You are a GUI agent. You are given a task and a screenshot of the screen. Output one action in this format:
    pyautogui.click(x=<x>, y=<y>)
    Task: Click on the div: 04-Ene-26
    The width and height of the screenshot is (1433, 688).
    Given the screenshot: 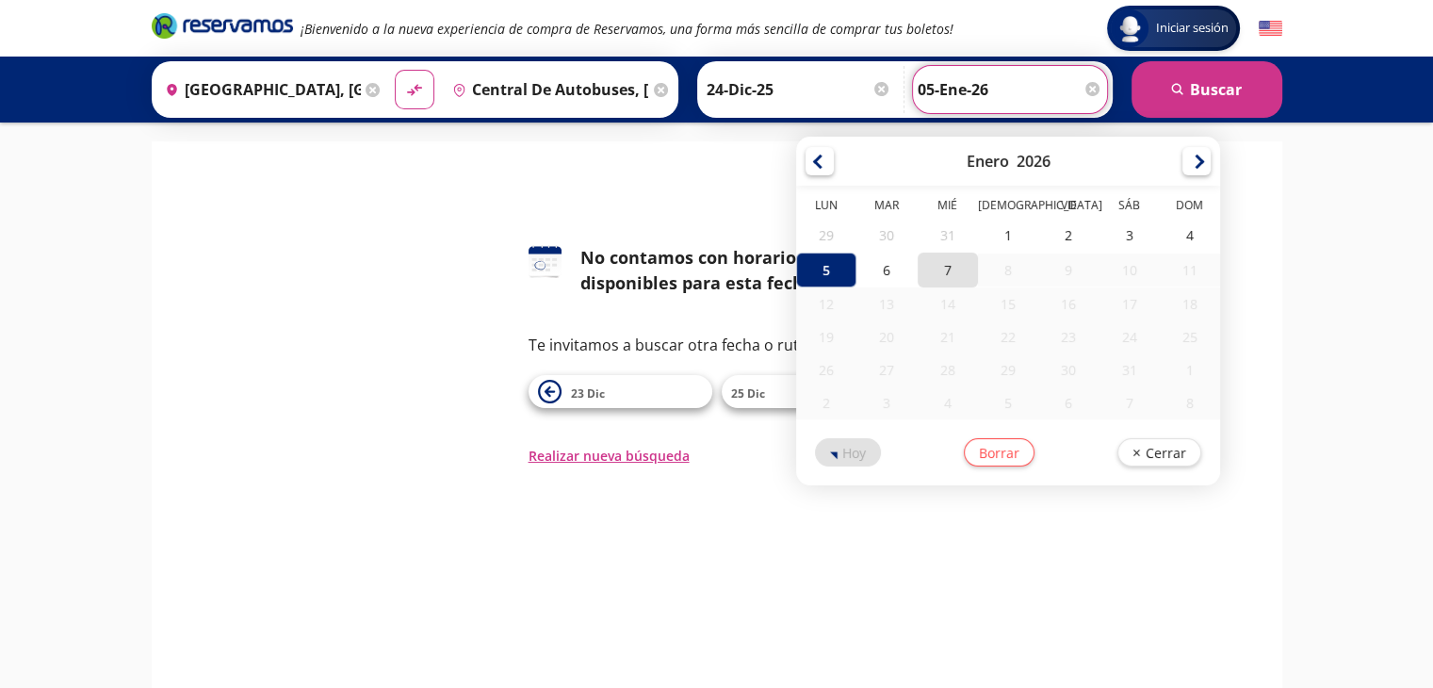 What is the action you would take?
    pyautogui.click(x=1190, y=235)
    